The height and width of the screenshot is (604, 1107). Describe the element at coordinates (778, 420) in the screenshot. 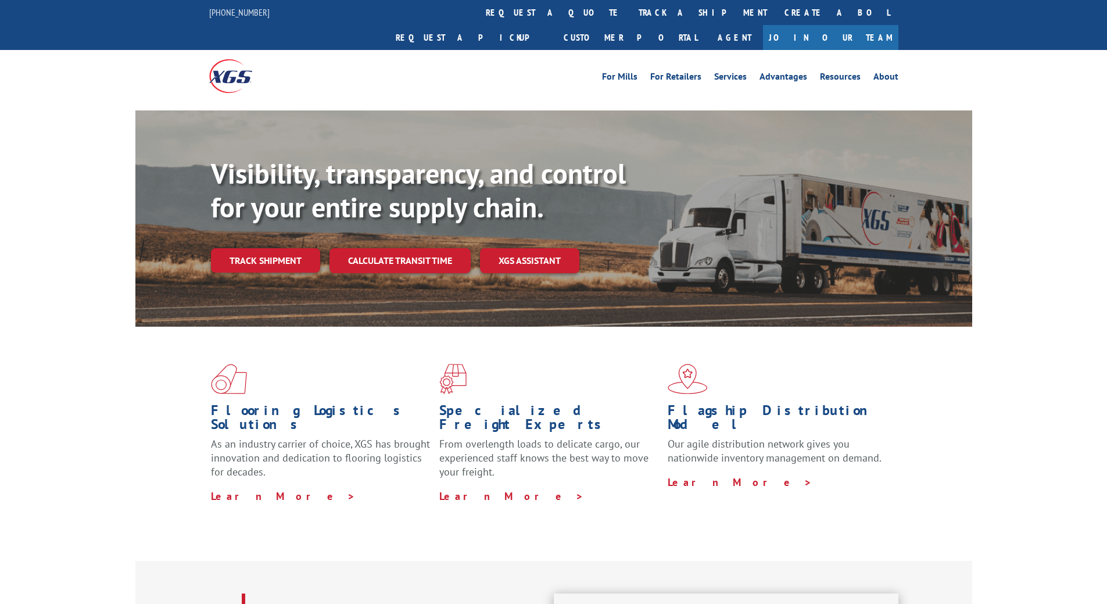

I see `h1: Flagship Distribution Model` at that location.